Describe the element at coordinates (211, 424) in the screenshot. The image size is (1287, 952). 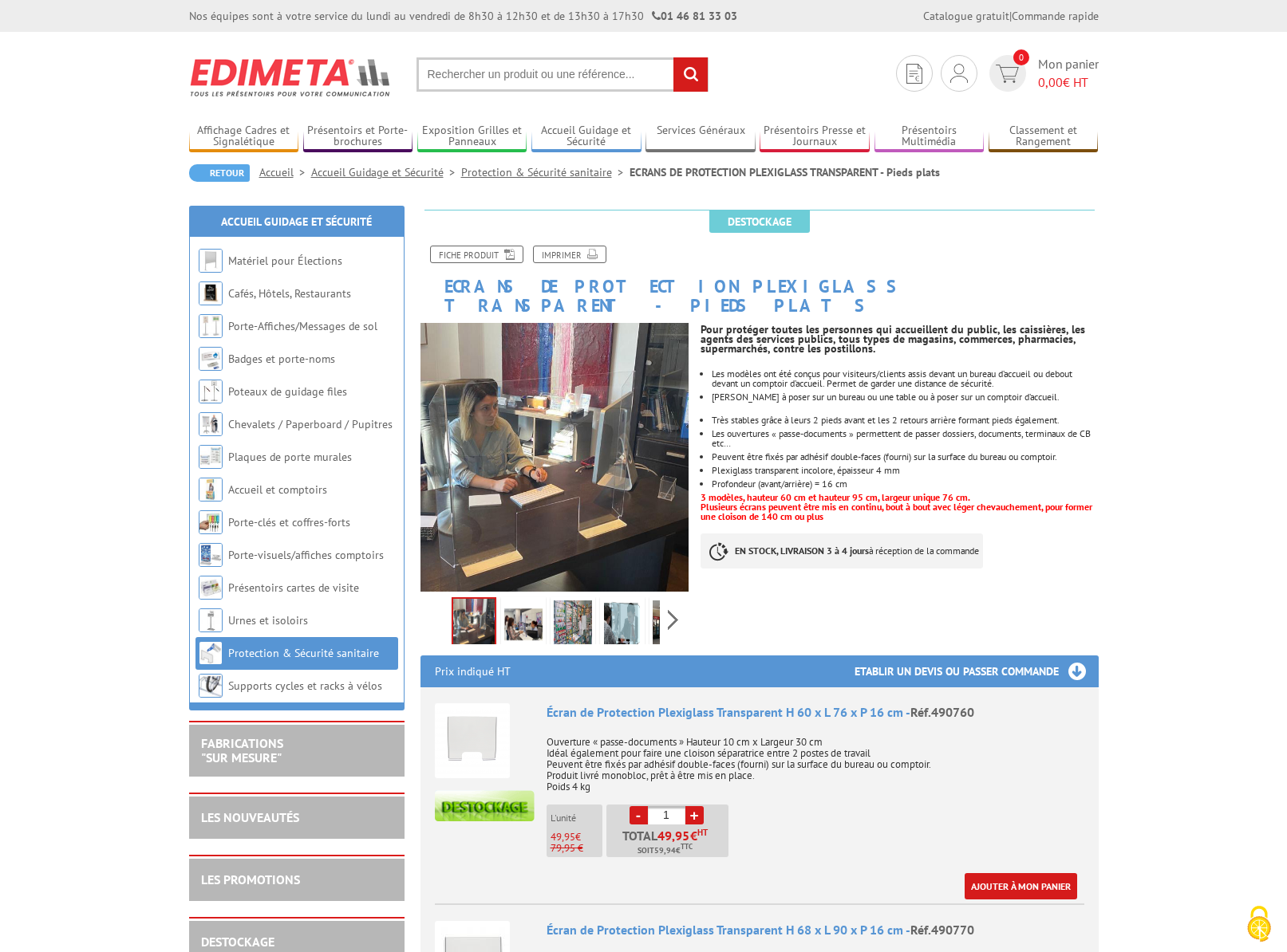
I see `img: Chevalets / Paperboard / Pupitres` at that location.